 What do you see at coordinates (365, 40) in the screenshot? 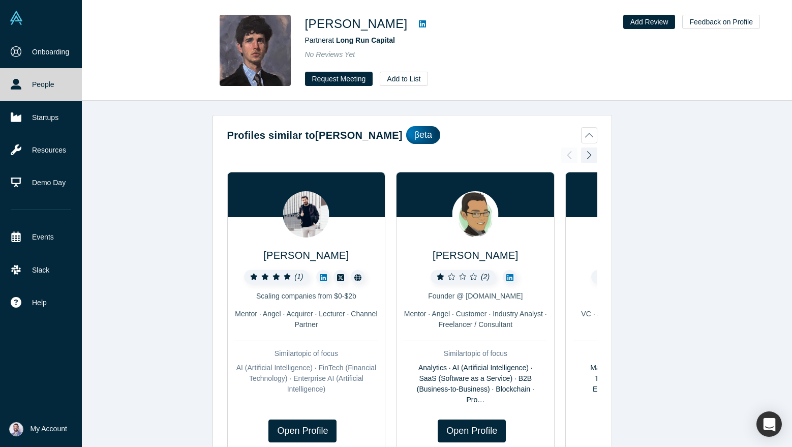
I see `a: Long Run Capital` at bounding box center [365, 40].